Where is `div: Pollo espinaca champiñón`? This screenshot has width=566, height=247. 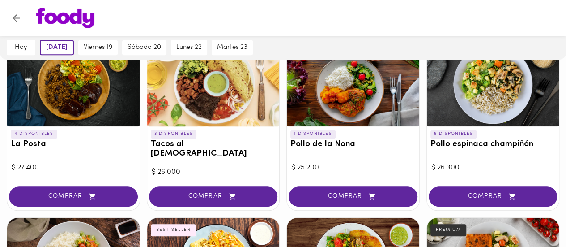 div: Pollo espinaca champiñón is located at coordinates (493, 84).